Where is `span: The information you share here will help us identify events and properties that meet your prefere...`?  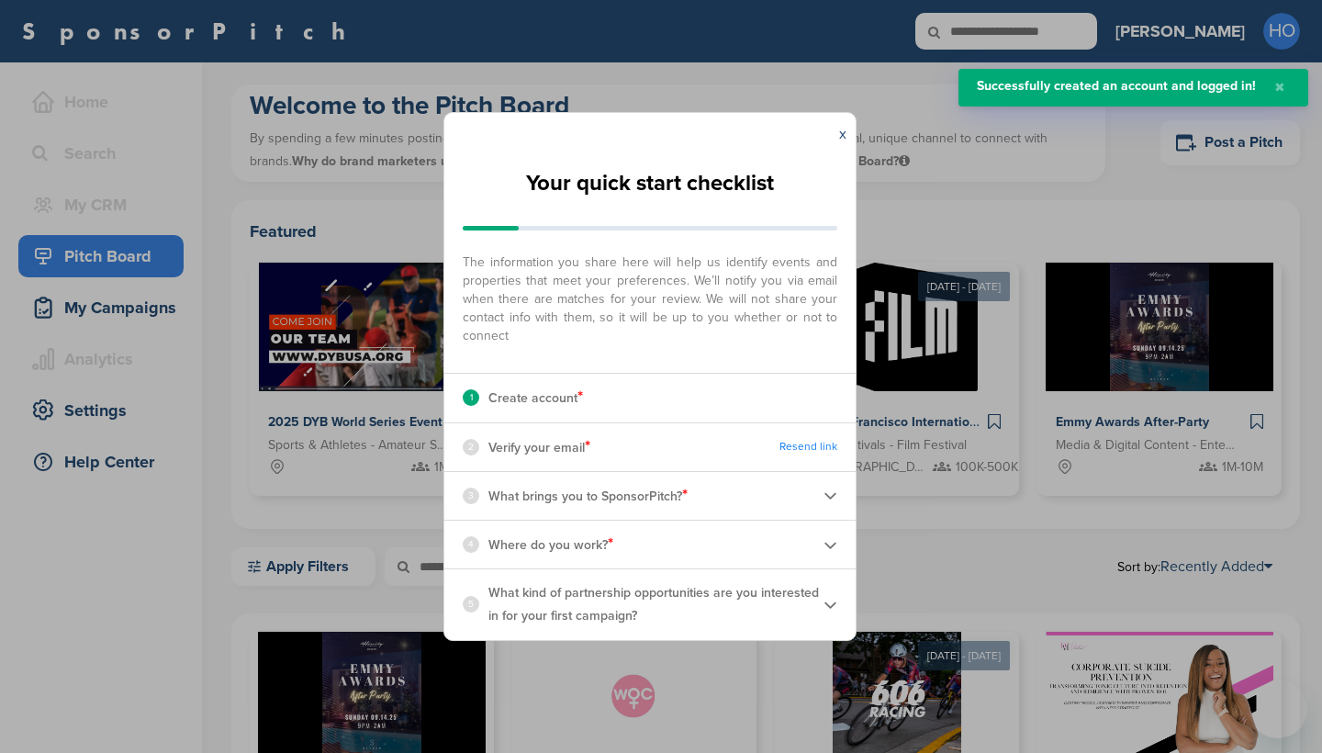
span: The information you share here will help us identify events and properties that meet your prefere... is located at coordinates (650, 295).